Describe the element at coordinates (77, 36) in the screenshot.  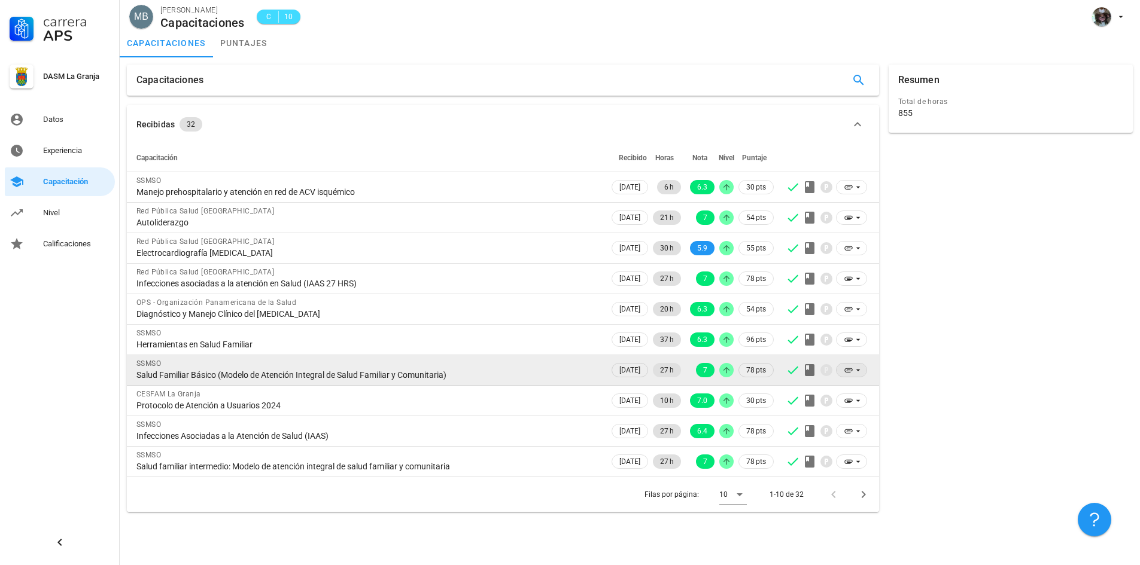
I see `div: APS` at that location.